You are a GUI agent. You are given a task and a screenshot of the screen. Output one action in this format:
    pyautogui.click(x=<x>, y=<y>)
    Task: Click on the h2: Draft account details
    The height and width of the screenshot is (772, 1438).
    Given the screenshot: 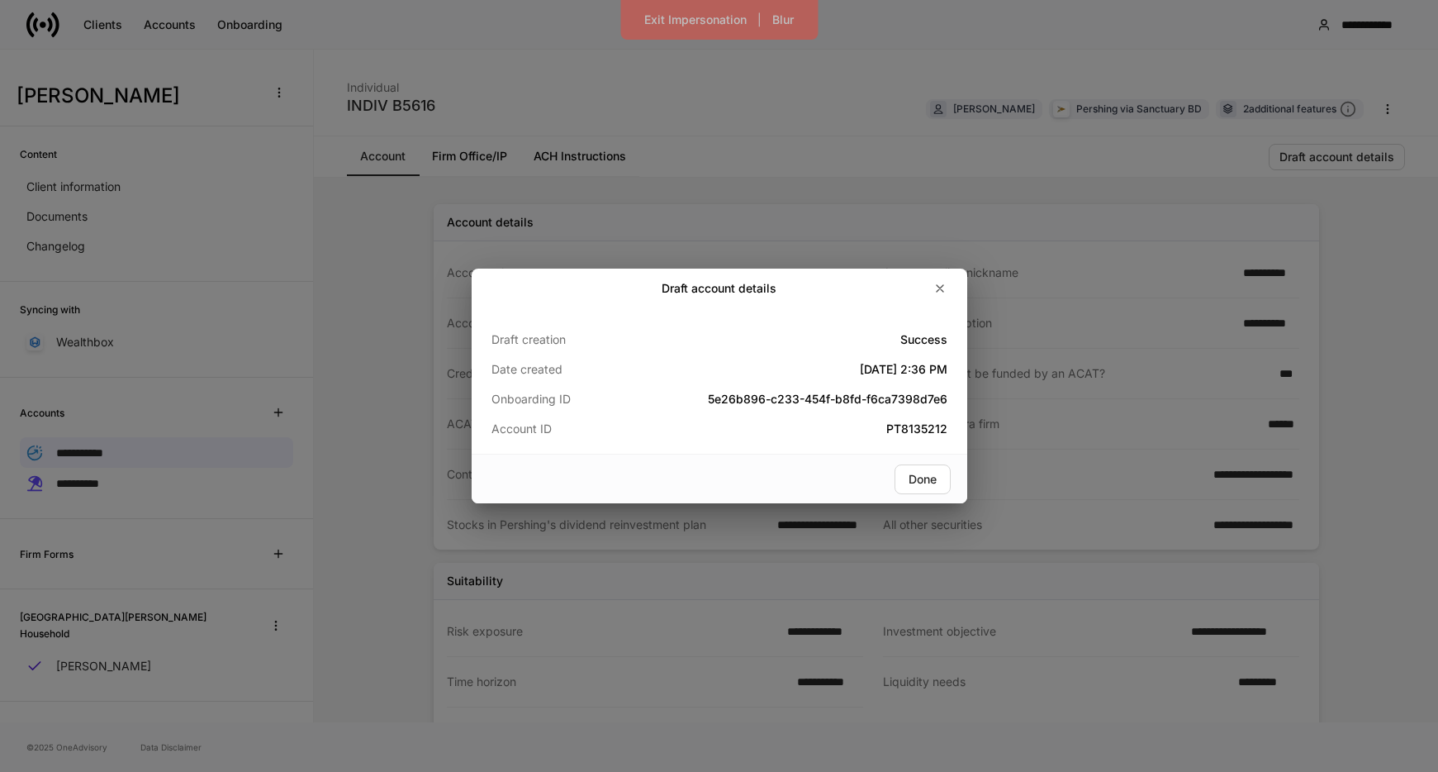 What is the action you would take?
    pyautogui.click(x=719, y=288)
    